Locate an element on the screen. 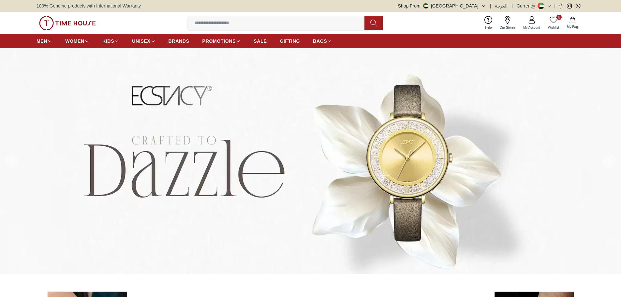 Image resolution: width=621 pixels, height=297 pixels. span: PROMOTIONS is located at coordinates (219, 41).